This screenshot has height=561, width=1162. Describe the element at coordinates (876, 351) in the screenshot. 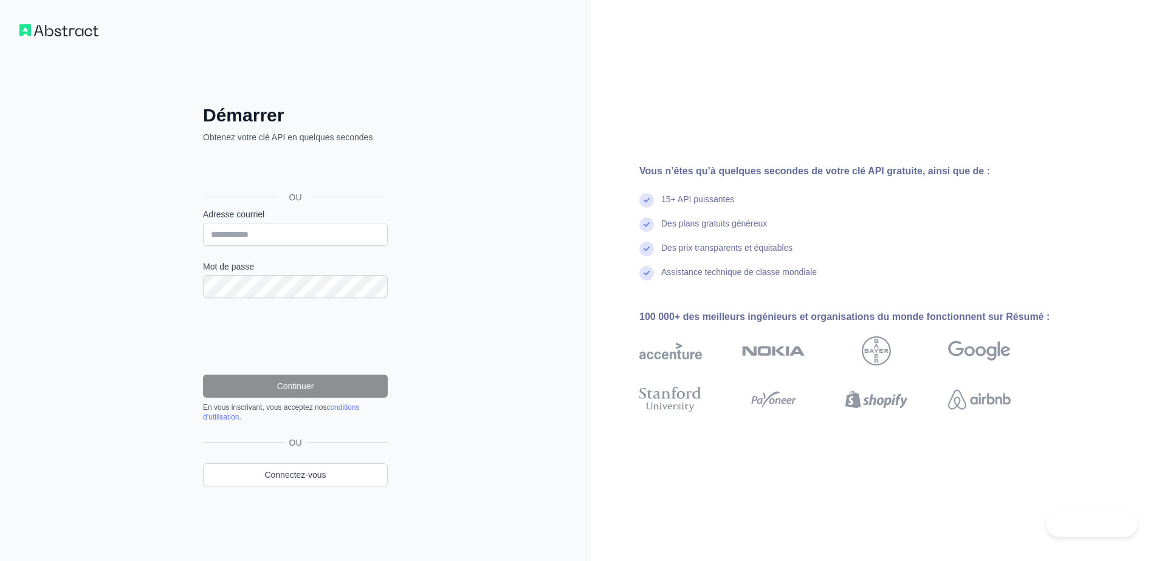

I see `img: Bayer` at that location.